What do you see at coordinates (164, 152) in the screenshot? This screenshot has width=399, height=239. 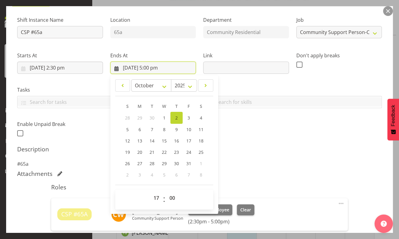 I see `span: 22` at bounding box center [164, 152].